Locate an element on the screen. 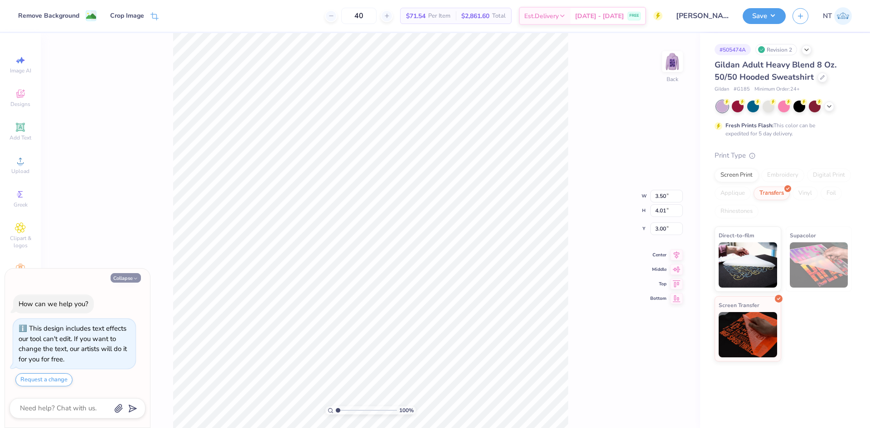 The image size is (870, 428). span: Greek is located at coordinates (20, 205).